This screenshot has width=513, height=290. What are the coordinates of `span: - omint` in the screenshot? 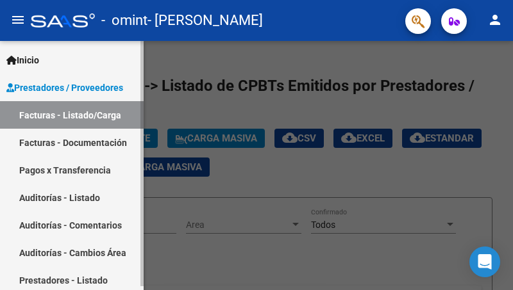 It's located at (124, 21).